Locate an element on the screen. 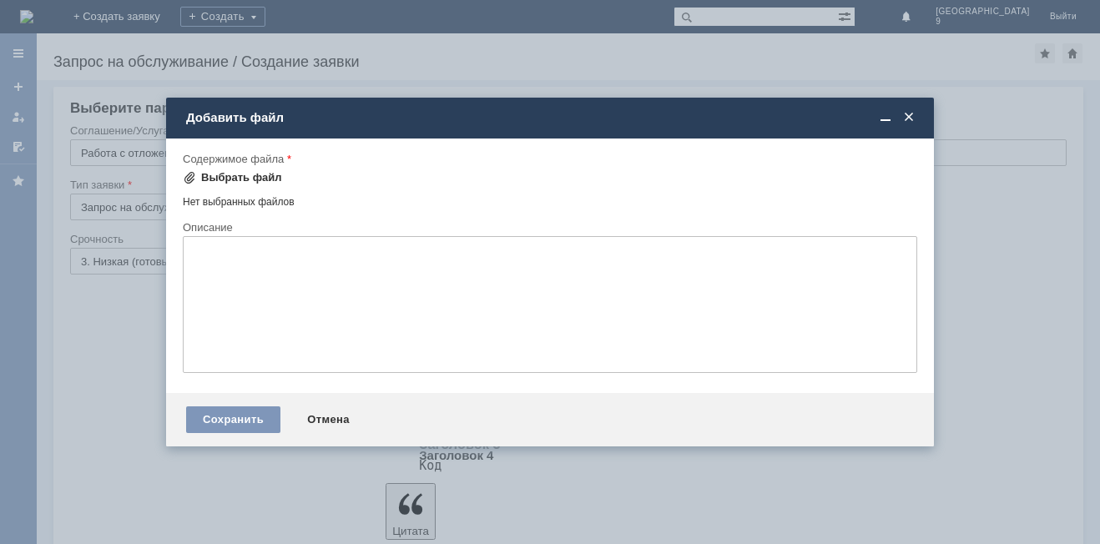  div: Добавить файл is located at coordinates (552, 118).